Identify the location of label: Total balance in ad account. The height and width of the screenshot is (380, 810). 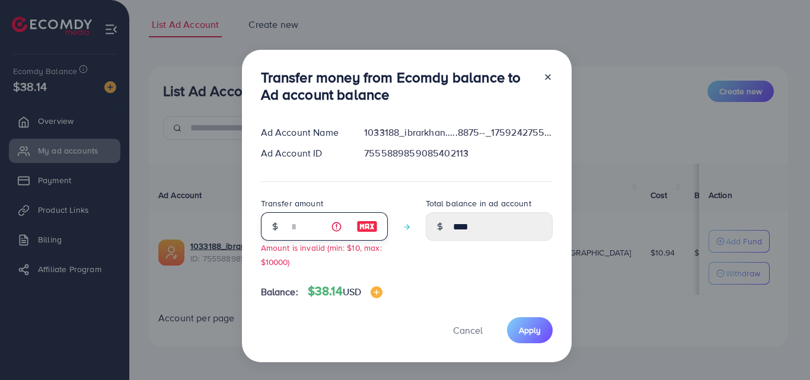
(478, 203).